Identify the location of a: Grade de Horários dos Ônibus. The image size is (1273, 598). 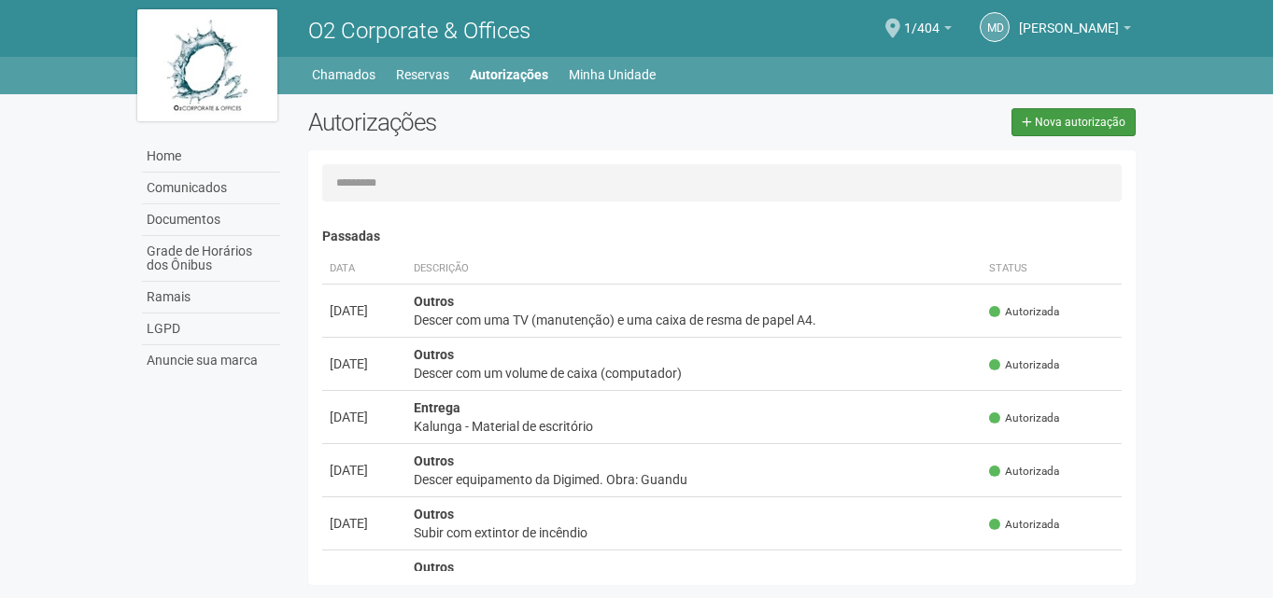
(211, 259).